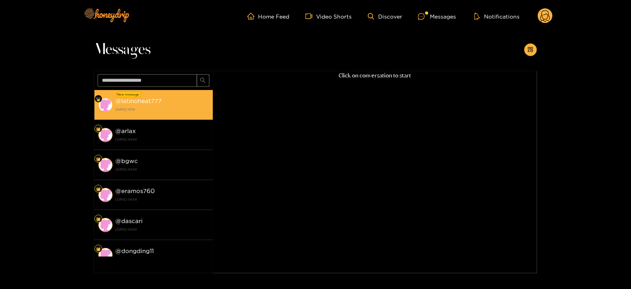 The width and height of the screenshot is (631, 289). I want to click on strong: @ arlax, so click(126, 131).